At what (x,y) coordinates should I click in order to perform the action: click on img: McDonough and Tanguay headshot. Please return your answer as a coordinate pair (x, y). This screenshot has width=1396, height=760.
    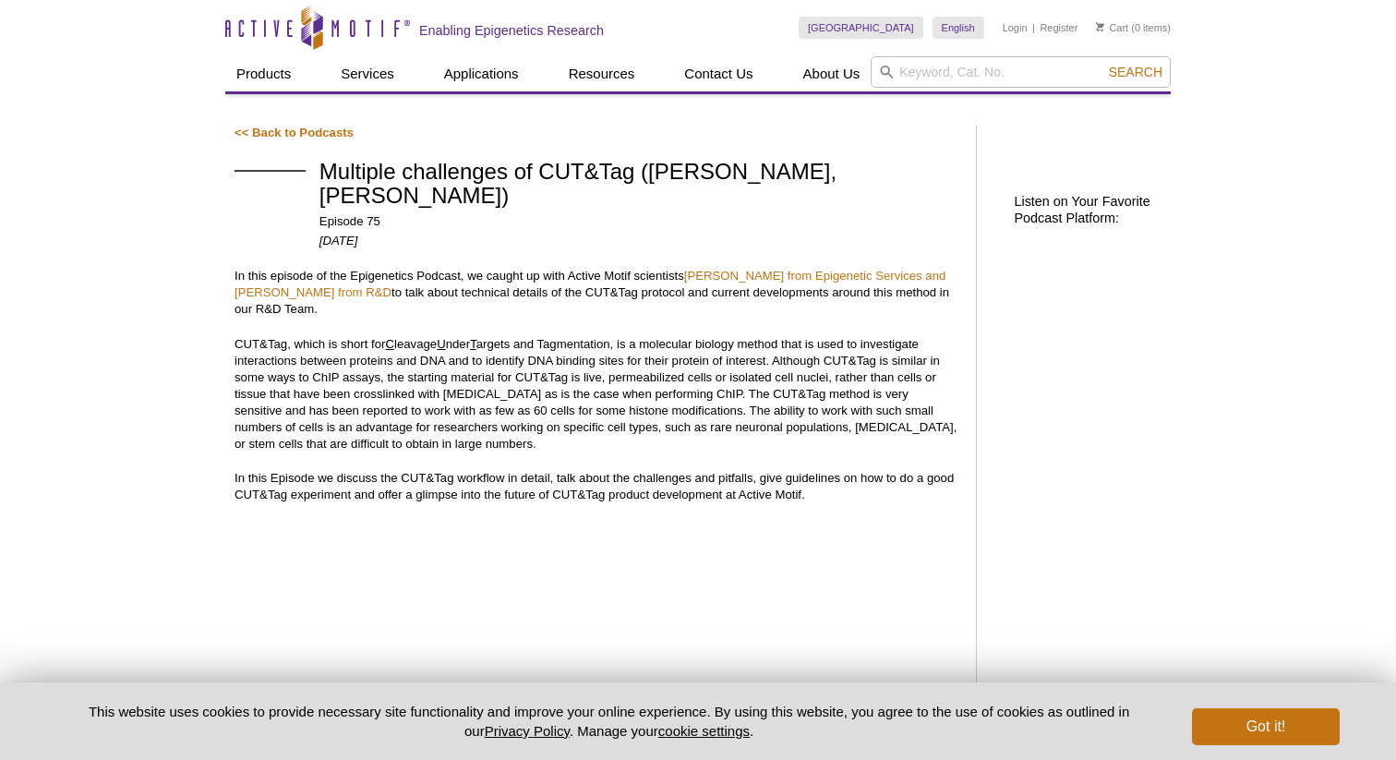
    Looking at the image, I should click on (270, 171).